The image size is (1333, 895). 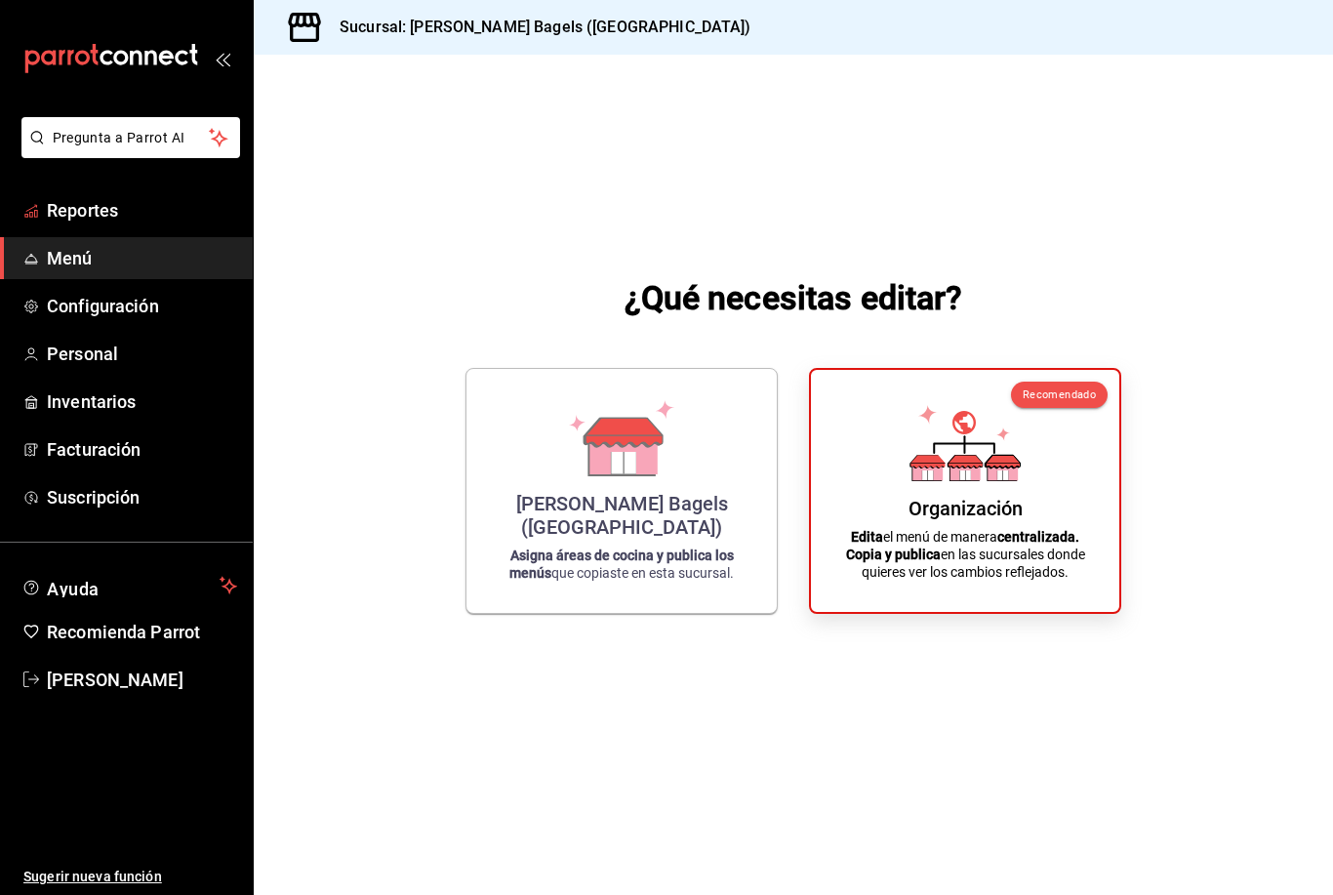 What do you see at coordinates (141, 305) in the screenshot?
I see `span: Configuración` at bounding box center [141, 305].